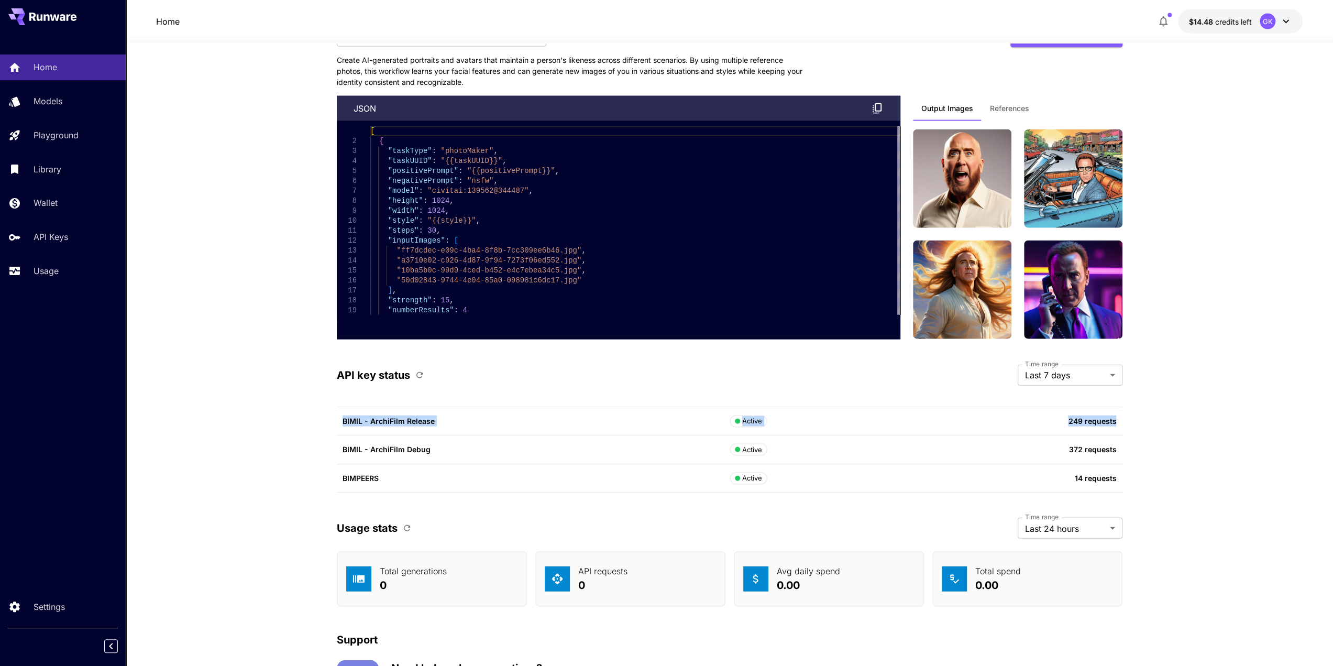  What do you see at coordinates (536, 478) in the screenshot?
I see `p: BIMPEERS` at bounding box center [536, 478].